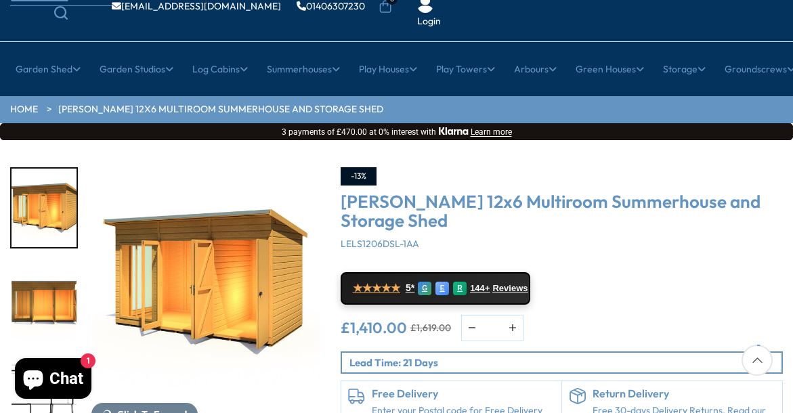 The image size is (793, 413). Describe the element at coordinates (388, 69) in the screenshot. I see `a: Play Houses` at that location.